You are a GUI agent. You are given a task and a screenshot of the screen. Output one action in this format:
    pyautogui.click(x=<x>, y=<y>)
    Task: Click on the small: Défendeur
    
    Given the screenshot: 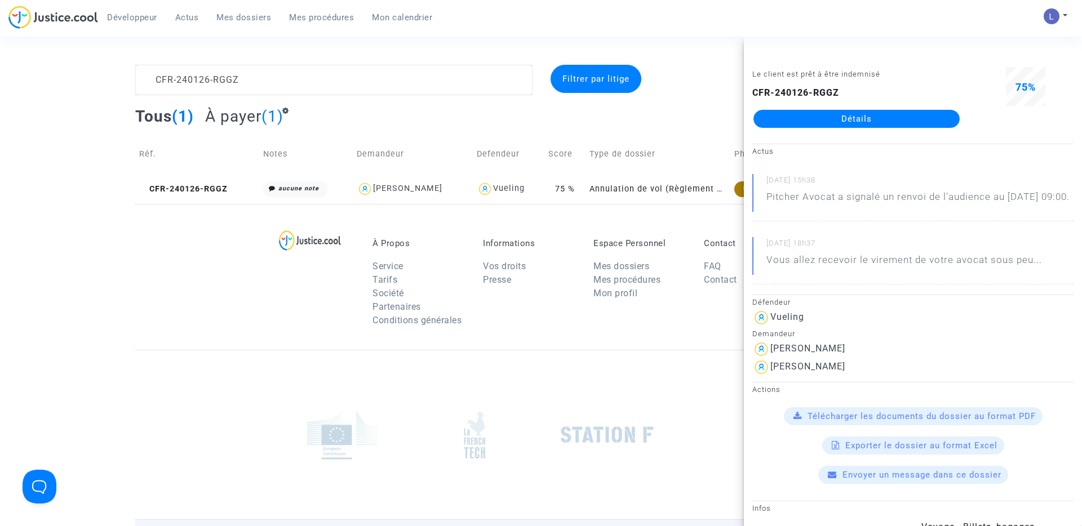 What is the action you would take?
    pyautogui.click(x=771, y=302)
    